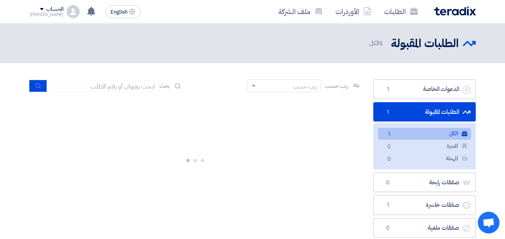 Image resolution: width=505 pixels, height=239 pixels. Describe the element at coordinates (73, 12) in the screenshot. I see `img: profile_test.png` at that location.